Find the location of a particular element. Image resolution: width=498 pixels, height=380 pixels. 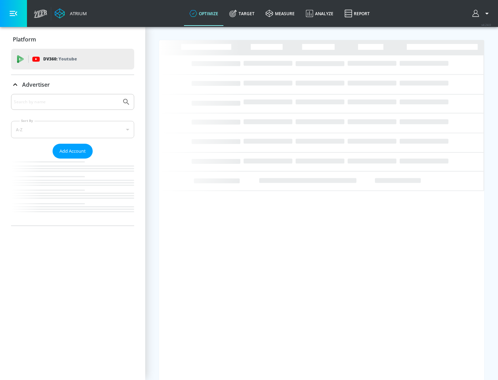

div: Platform is located at coordinates (73, 39).